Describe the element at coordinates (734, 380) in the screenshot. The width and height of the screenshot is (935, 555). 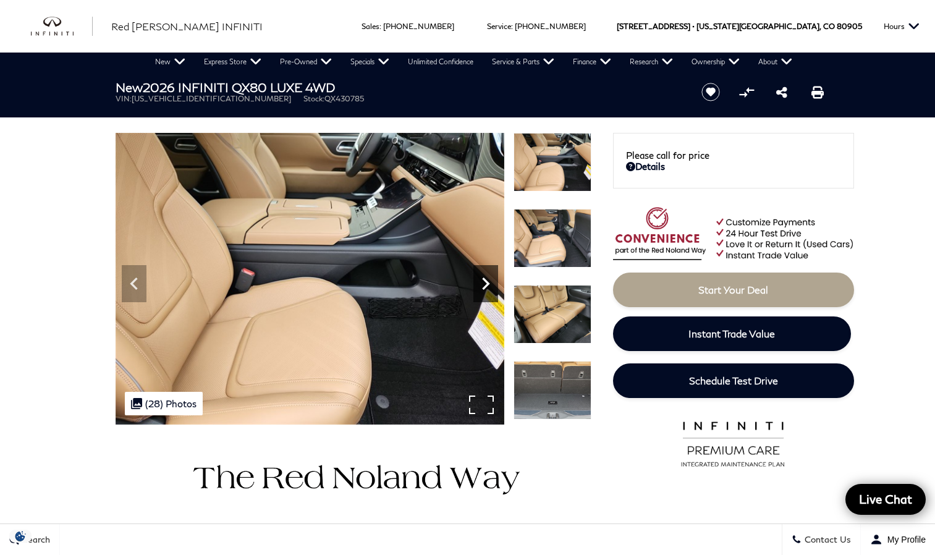
I see `span: Schedule Test Drive` at that location.